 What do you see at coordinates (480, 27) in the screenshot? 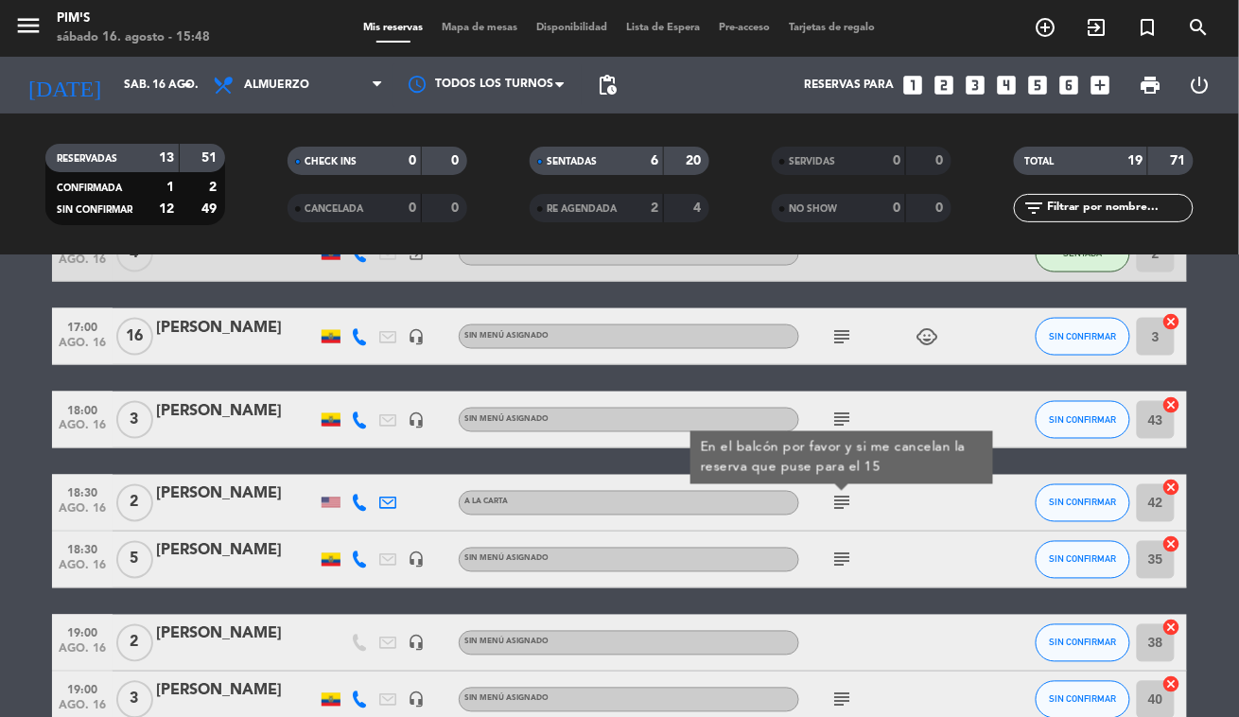
I see `span: Mapa de mesas` at bounding box center [480, 27].